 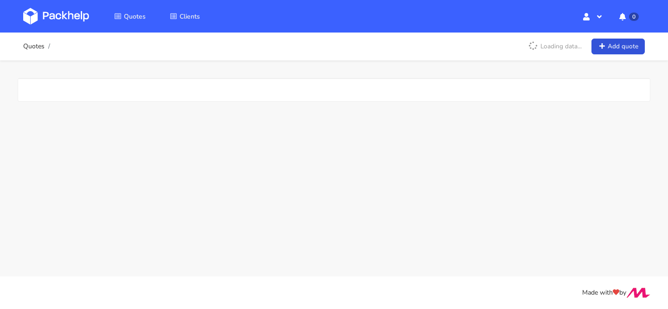 What do you see at coordinates (185, 16) in the screenshot?
I see `a: Clients` at bounding box center [185, 16].